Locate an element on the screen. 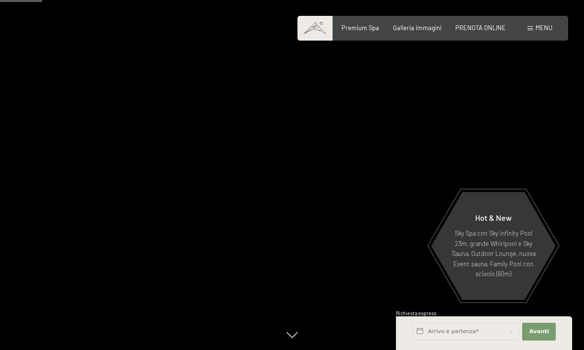  span: Hot & New is located at coordinates (494, 217).